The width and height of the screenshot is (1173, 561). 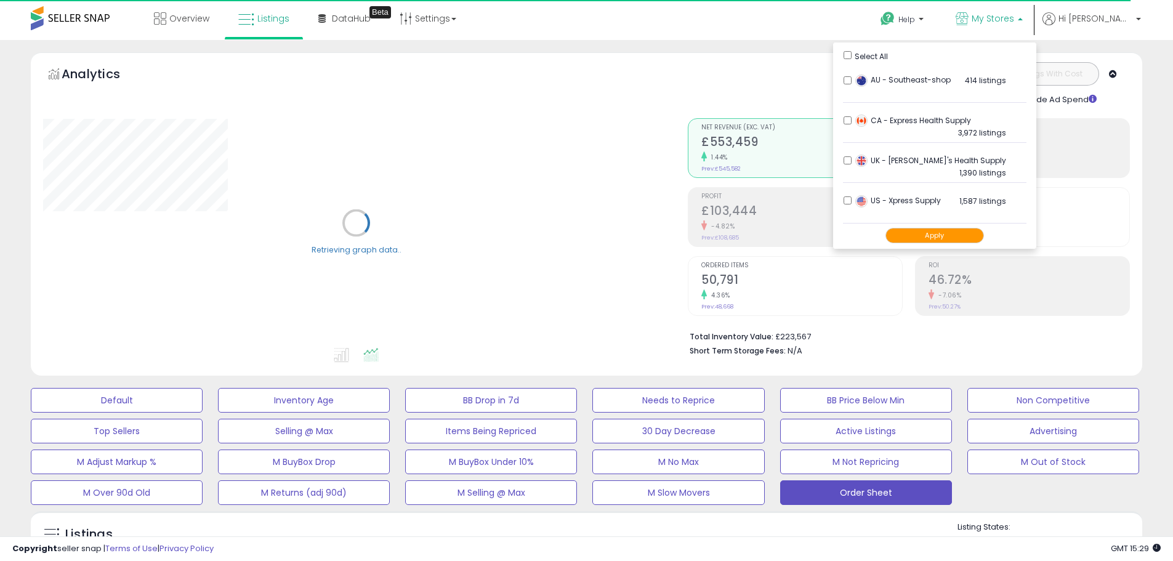 I want to click on img: canada.png, so click(x=862, y=121).